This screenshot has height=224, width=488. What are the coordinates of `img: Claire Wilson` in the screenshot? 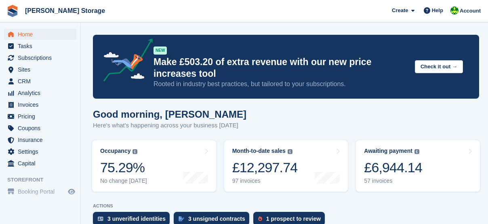 It's located at (454, 11).